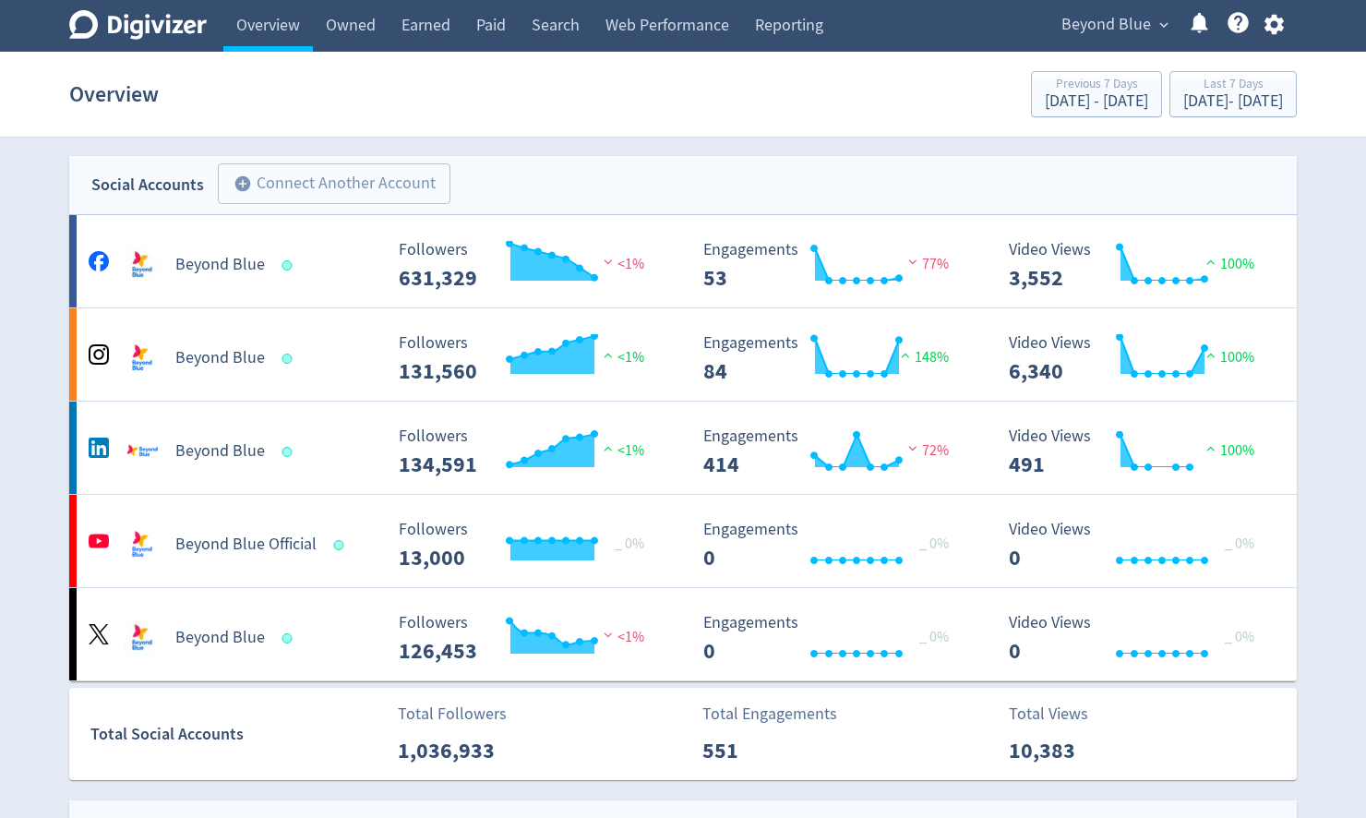  Describe the element at coordinates (1138, 451) in the screenshot. I see `svg: Video Views 491` at that location.